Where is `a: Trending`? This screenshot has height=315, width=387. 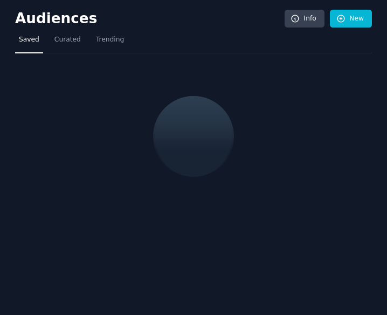 a: Trending is located at coordinates (110, 42).